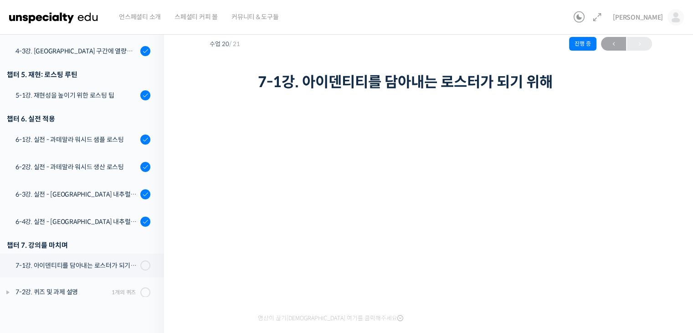 This screenshot has width=693, height=333. What do you see at coordinates (89, 268) in the screenshot?
I see `a: 대화` at bounding box center [89, 268].